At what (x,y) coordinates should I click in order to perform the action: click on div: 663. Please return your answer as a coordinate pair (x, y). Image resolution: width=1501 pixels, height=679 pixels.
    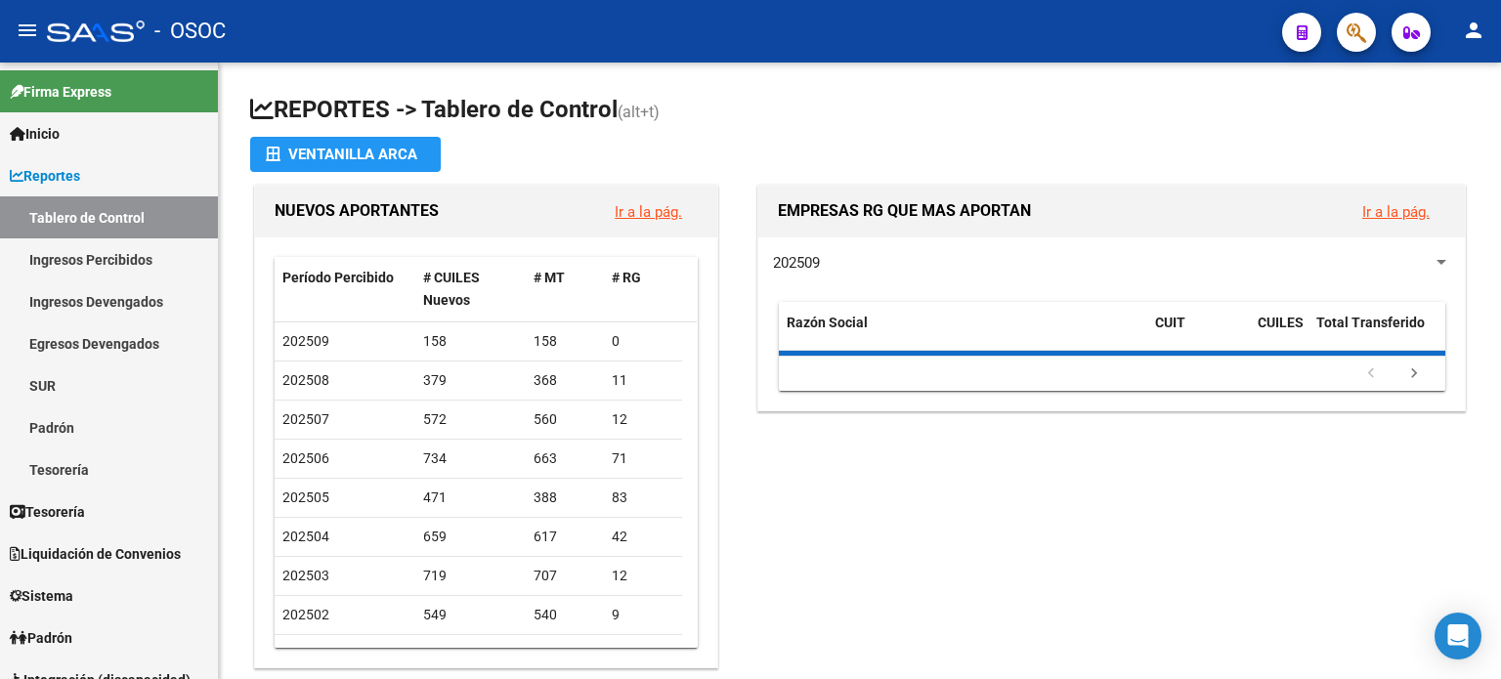
    Looking at the image, I should click on (565, 458).